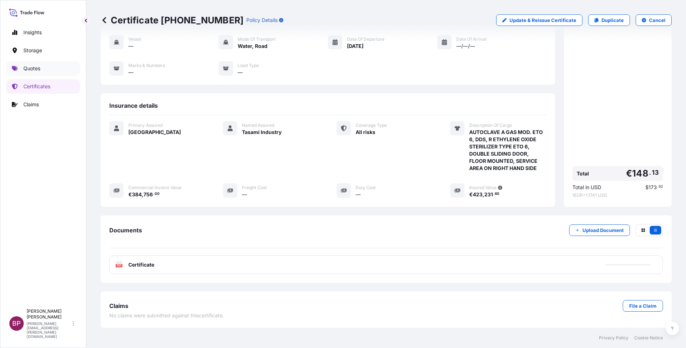  I want to click on a: Certificates, so click(43, 86).